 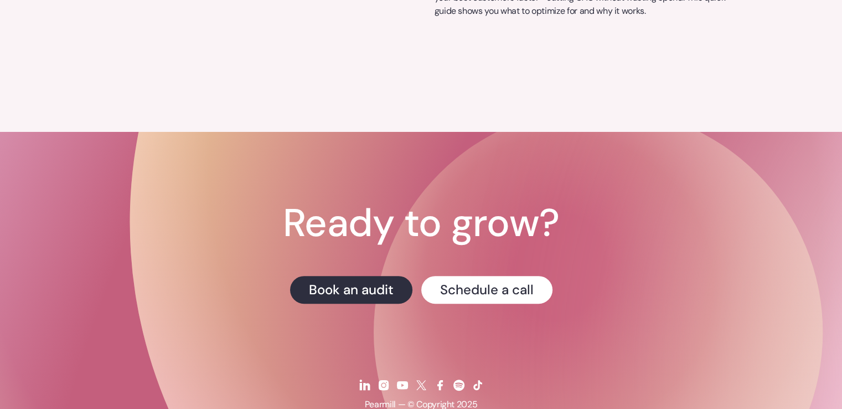 I want to click on img: Tiktok icon, so click(x=478, y=385).